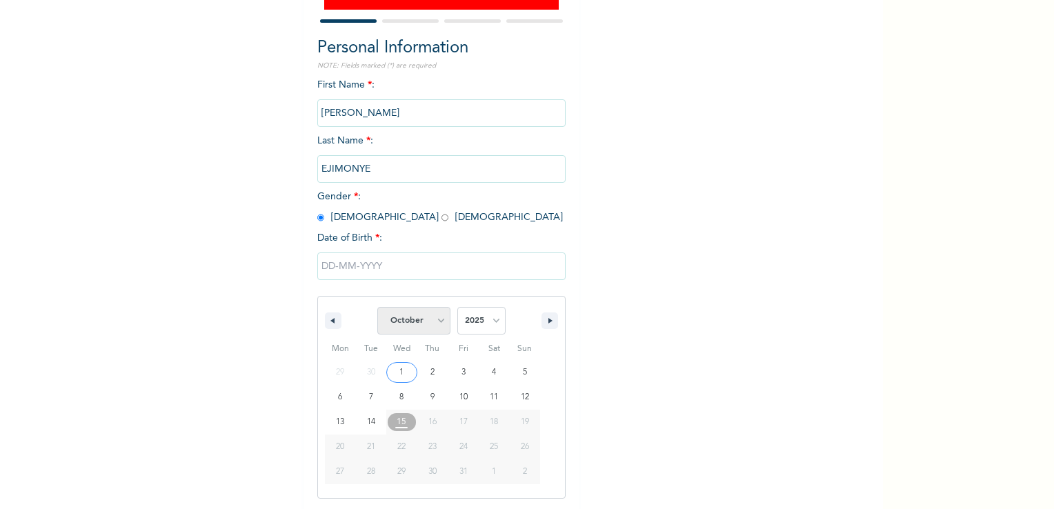 The image size is (1054, 509). What do you see at coordinates (401, 397) in the screenshot?
I see `span: 8` at bounding box center [401, 397].